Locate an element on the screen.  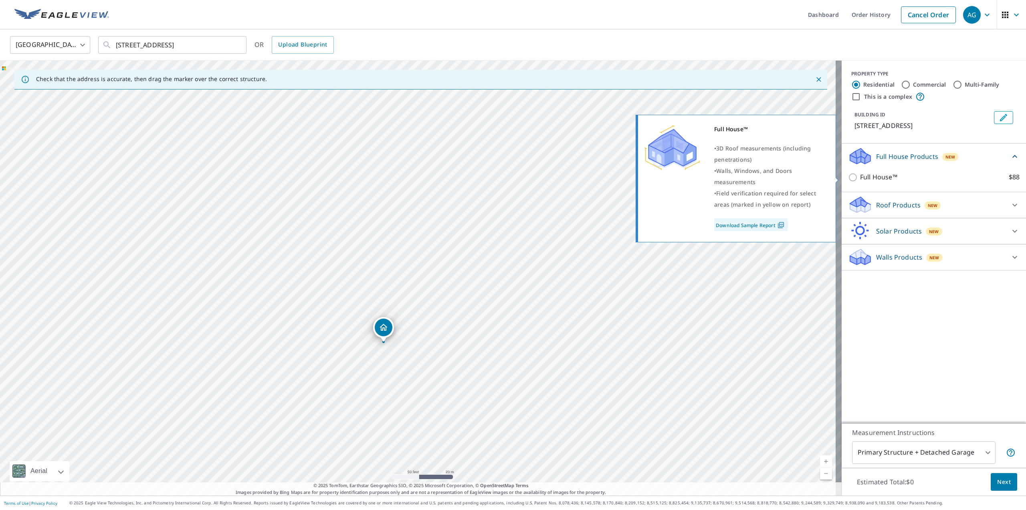
p: © 2025 Eagle View Technologies, Inc. and Pictometry International Corp. All Rights Reserved. Repo... is located at coordinates (546, 502).